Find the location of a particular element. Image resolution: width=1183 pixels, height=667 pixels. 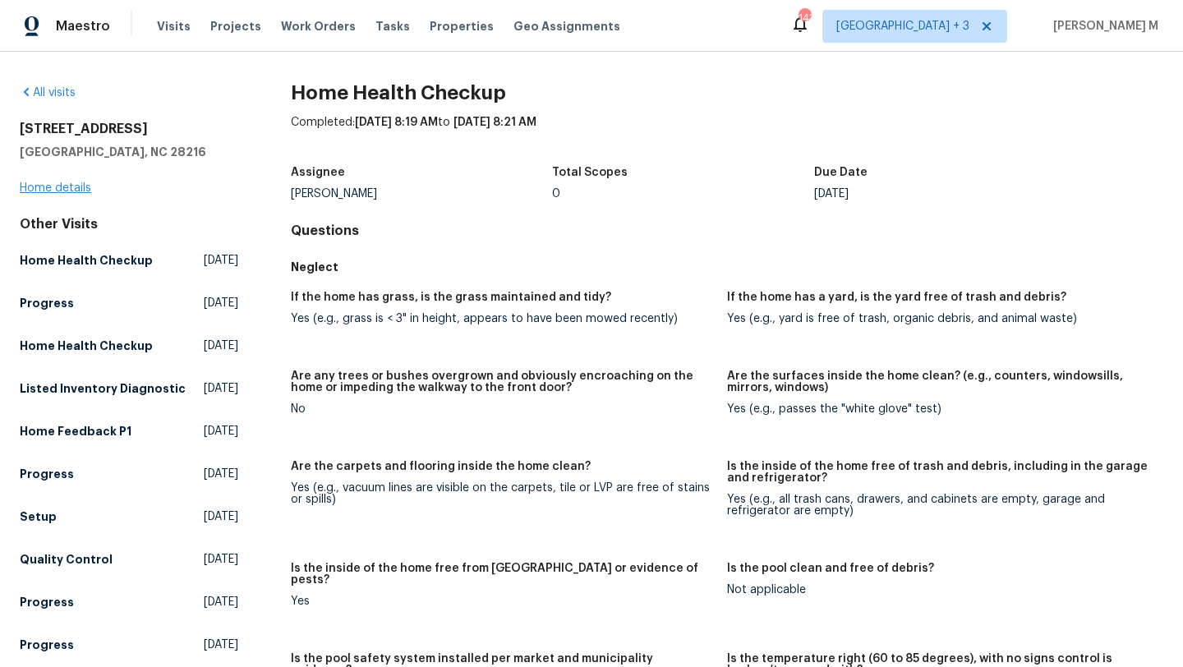

h5: Home Feedback P1 is located at coordinates (76, 431).